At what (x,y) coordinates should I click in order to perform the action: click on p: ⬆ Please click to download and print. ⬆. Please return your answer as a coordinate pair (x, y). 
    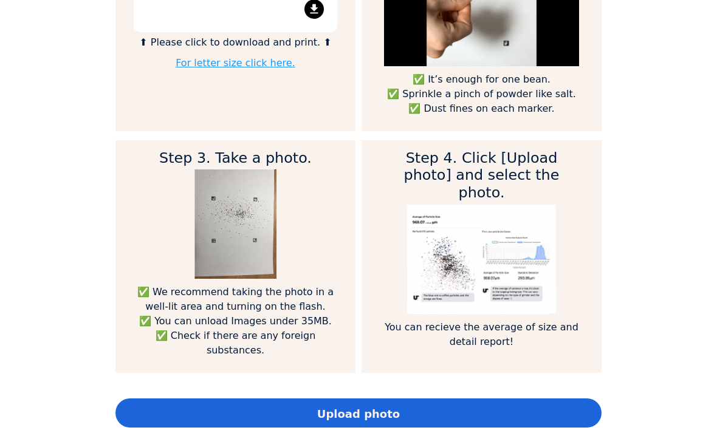
    Looking at the image, I should click on (235, 43).